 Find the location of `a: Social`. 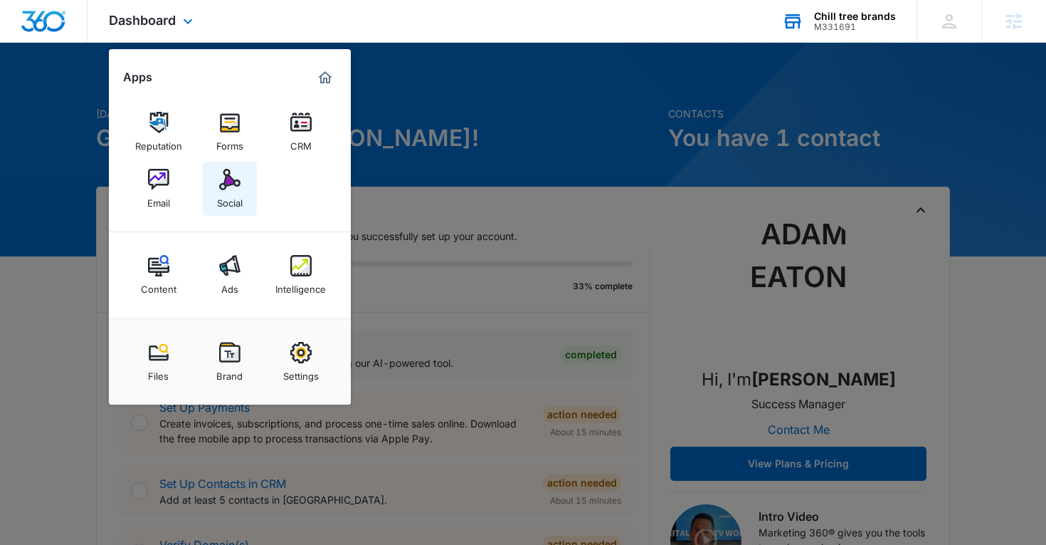

a: Social is located at coordinates (230, 189).